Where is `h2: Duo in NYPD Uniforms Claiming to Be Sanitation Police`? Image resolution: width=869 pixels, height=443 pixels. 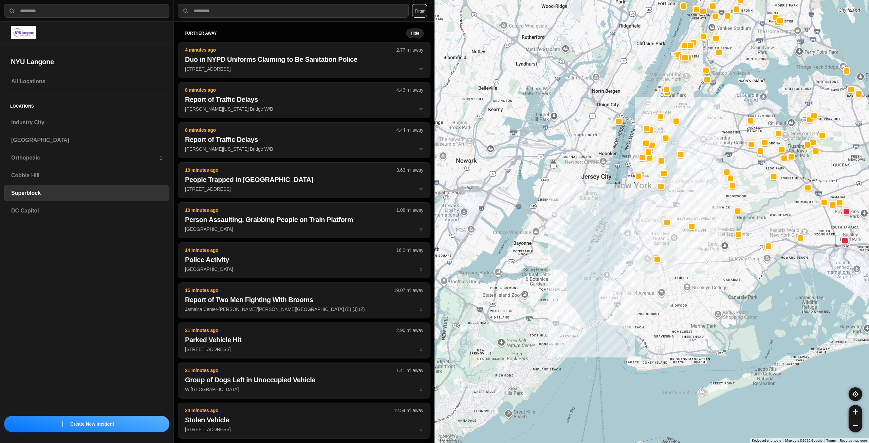 h2: Duo in NYPD Uniforms Claiming to Be Sanitation Police is located at coordinates (304, 59).